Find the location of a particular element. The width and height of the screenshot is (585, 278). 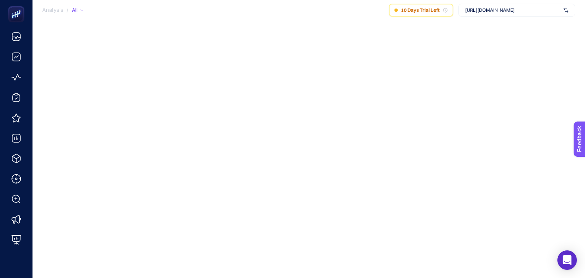

div: All is located at coordinates (78, 10).